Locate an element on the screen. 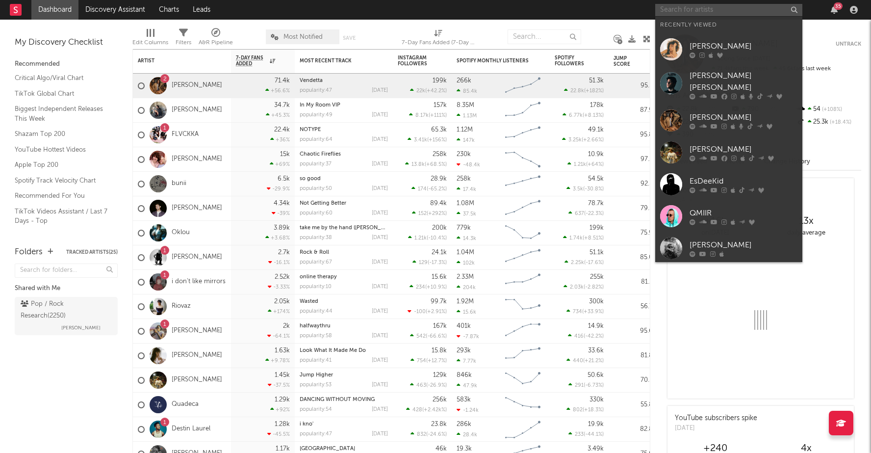  div: 199k is located at coordinates (596, 228).